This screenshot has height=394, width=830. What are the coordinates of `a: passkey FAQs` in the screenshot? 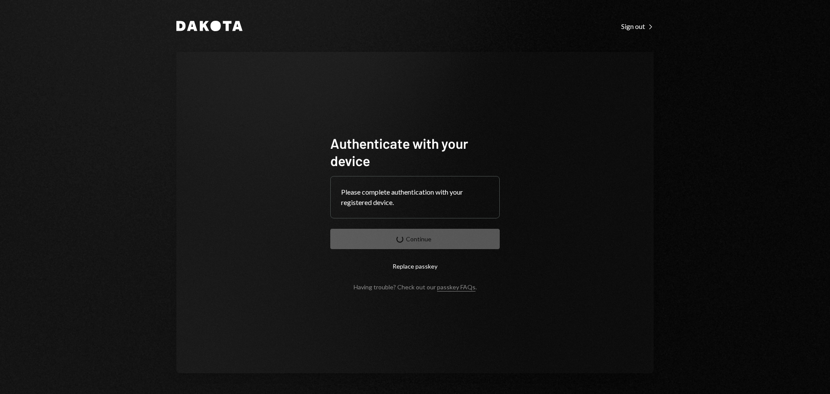 It's located at (456, 287).